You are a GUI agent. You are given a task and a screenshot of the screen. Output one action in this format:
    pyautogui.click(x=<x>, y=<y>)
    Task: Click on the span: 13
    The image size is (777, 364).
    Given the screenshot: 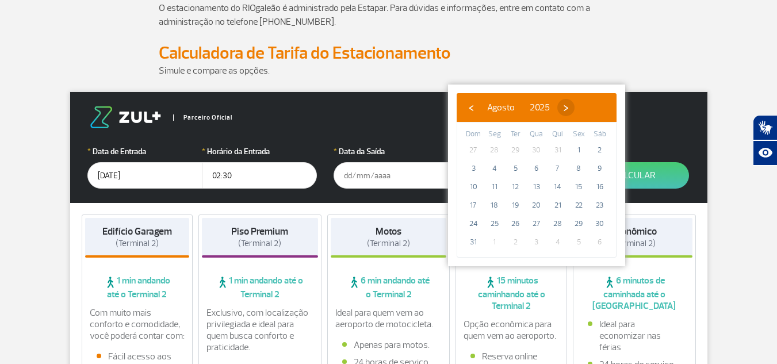 What is the action you would take?
    pyautogui.click(x=537, y=187)
    